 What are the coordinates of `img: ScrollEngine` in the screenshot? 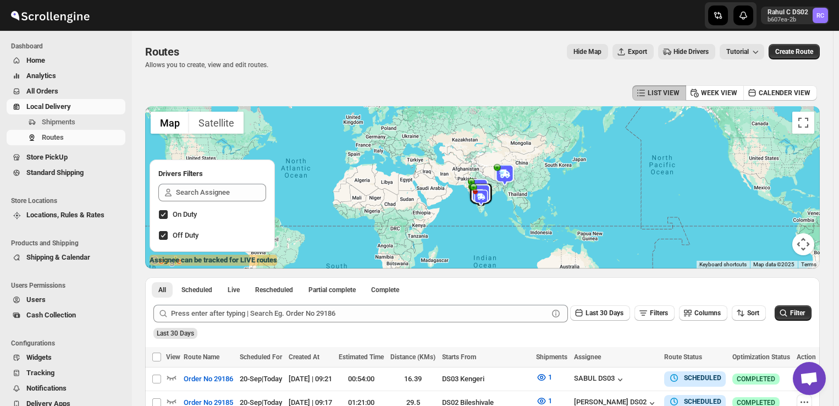 It's located at (50, 15).